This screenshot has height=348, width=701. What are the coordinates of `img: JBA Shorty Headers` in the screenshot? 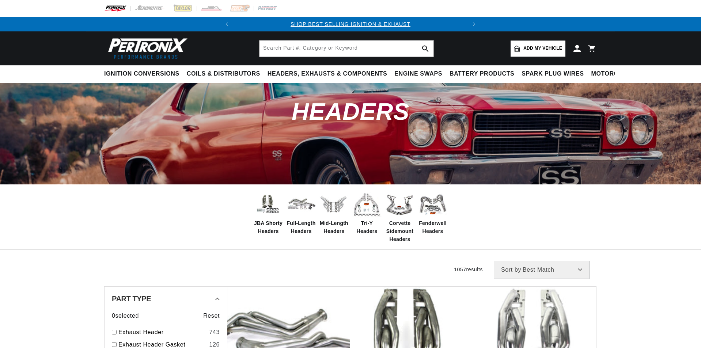 It's located at (268, 204).